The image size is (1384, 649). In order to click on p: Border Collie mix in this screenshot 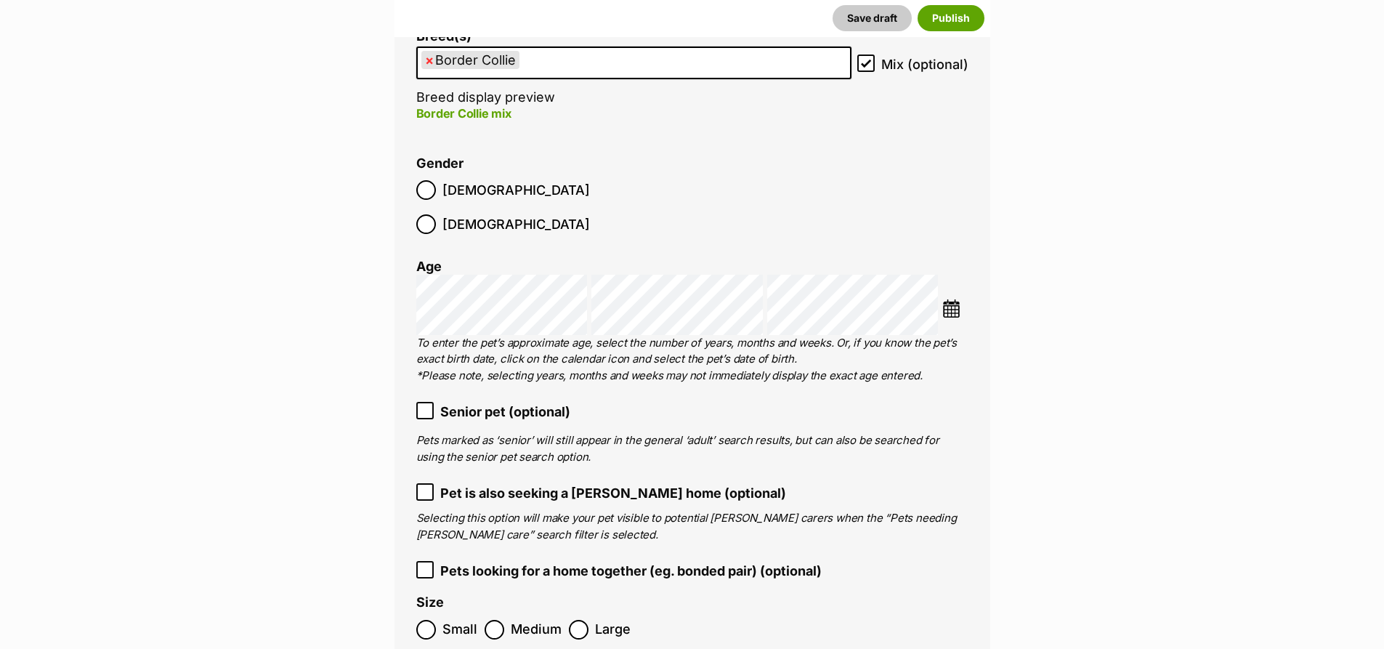, I will do `click(633, 113)`.